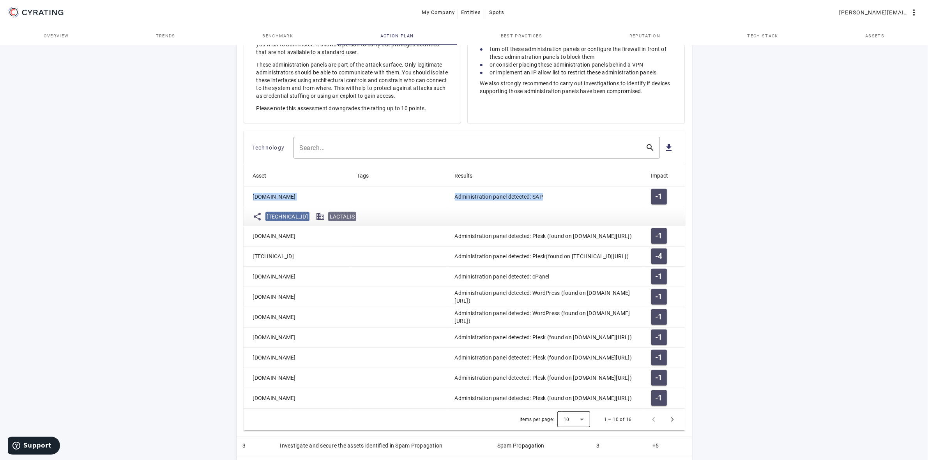  Describe the element at coordinates (352, 80) in the screenshot. I see `p: These administration panels are part of the attack surface. Only legitimate administrators should...` at that location.